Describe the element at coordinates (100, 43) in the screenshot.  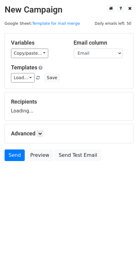
I see `h5: Email column` at that location.